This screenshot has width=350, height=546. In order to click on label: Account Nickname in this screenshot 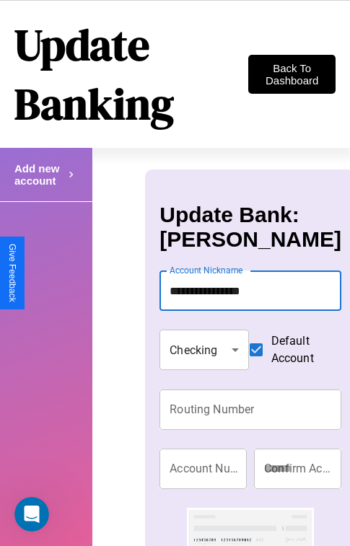, I will do `click(206, 270)`.